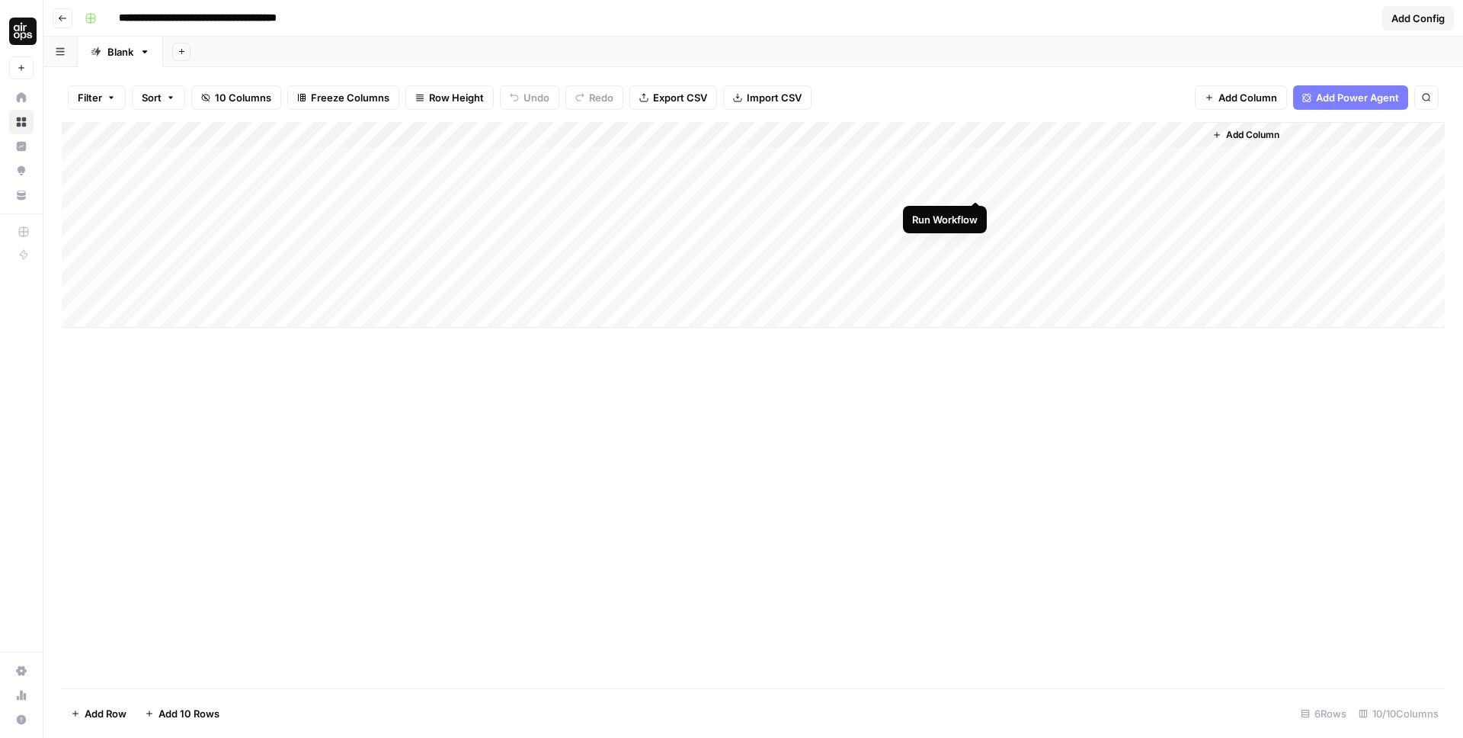 This screenshot has height=738, width=1463. I want to click on a: Blank, so click(120, 52).